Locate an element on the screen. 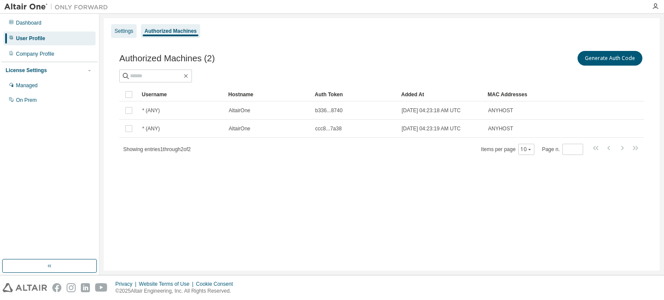 This screenshot has height=300, width=664. span: Items per page is located at coordinates (508, 150).